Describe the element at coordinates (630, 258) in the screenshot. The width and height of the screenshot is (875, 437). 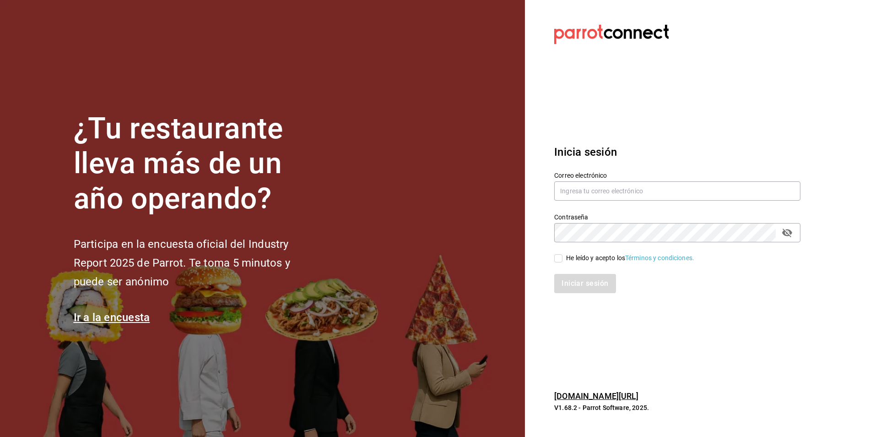
I see `div: He leído y acepto los` at that location.